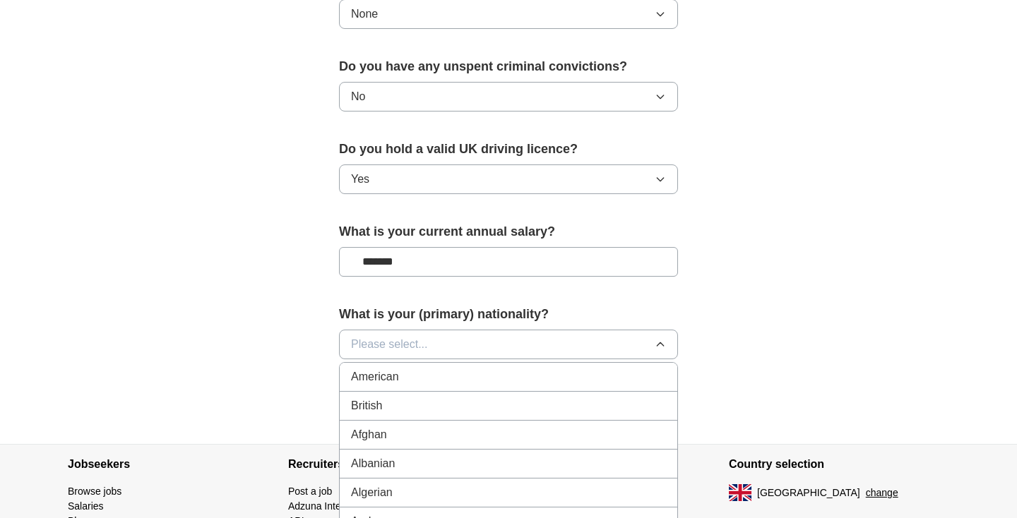 This screenshot has width=1017, height=518. What do you see at coordinates (364, 14) in the screenshot?
I see `span: None` at bounding box center [364, 14].